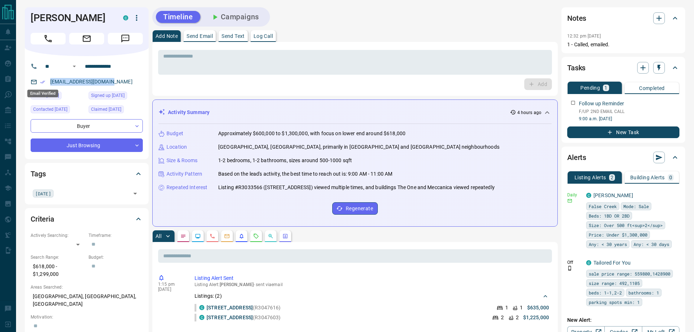 The width and height of the screenshot is (694, 332). I want to click on div: Listings: (2), so click(372, 296).